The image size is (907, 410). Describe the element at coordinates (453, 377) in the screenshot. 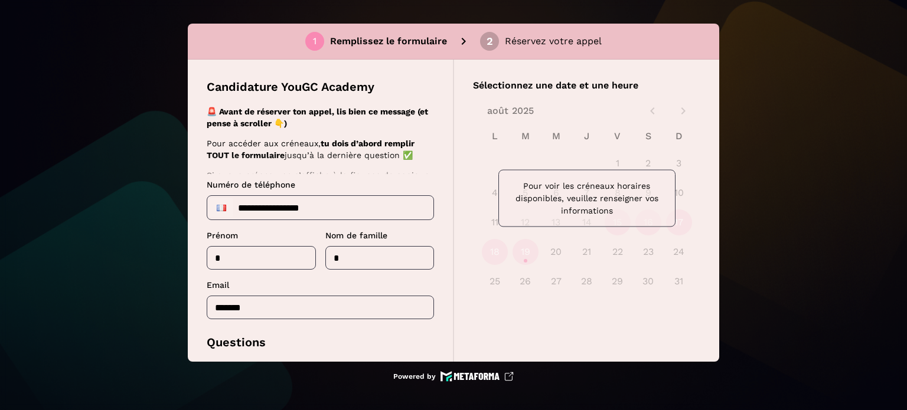

I see `a: Powered by` at that location.